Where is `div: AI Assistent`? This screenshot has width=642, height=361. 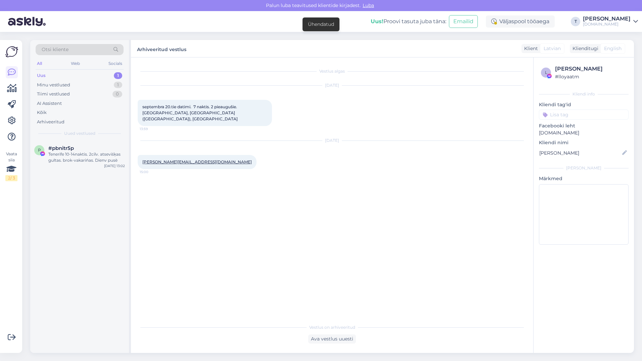
div: AI Assistent is located at coordinates (49, 103).